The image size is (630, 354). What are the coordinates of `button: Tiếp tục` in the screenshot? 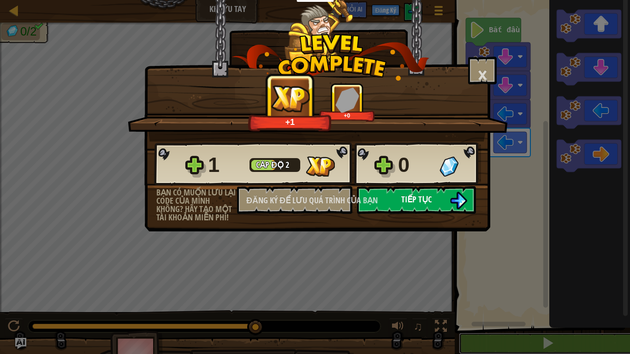 It's located at (417, 200).